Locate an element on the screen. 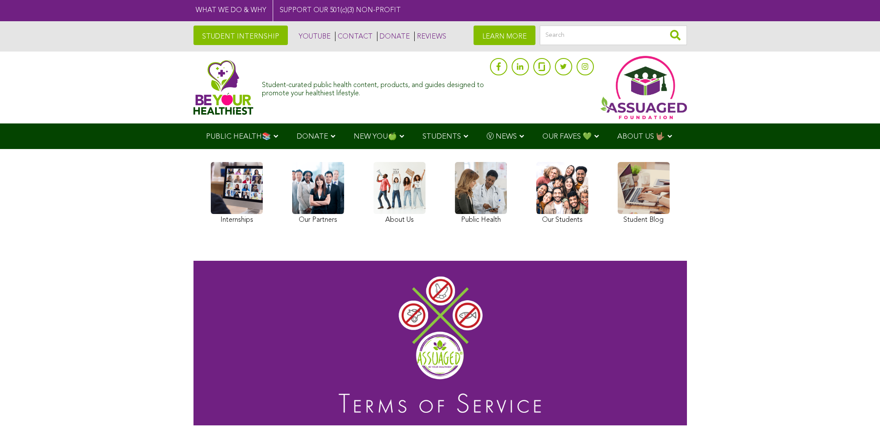 The width and height of the screenshot is (880, 444). a: LEARN MORE is located at coordinates (504, 35).